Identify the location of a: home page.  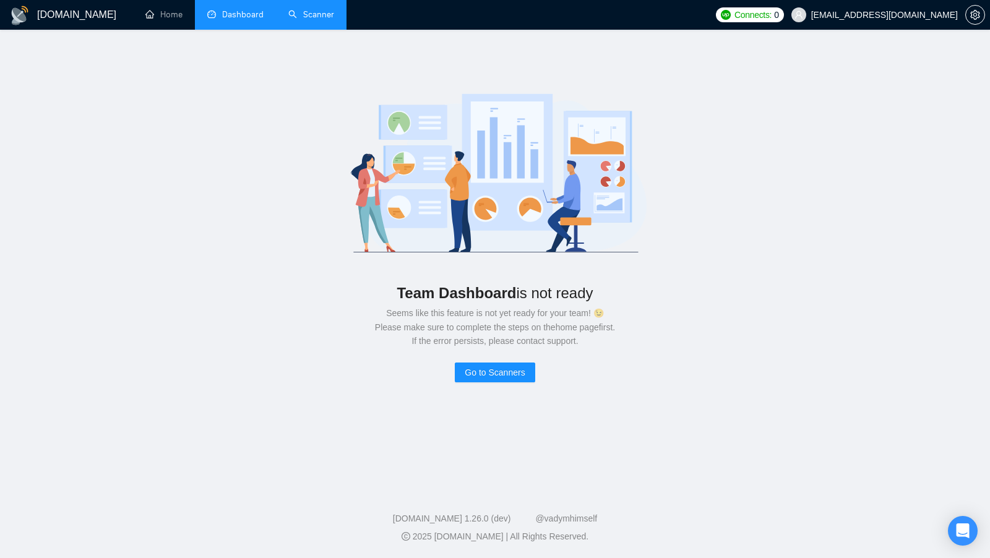
(577, 327).